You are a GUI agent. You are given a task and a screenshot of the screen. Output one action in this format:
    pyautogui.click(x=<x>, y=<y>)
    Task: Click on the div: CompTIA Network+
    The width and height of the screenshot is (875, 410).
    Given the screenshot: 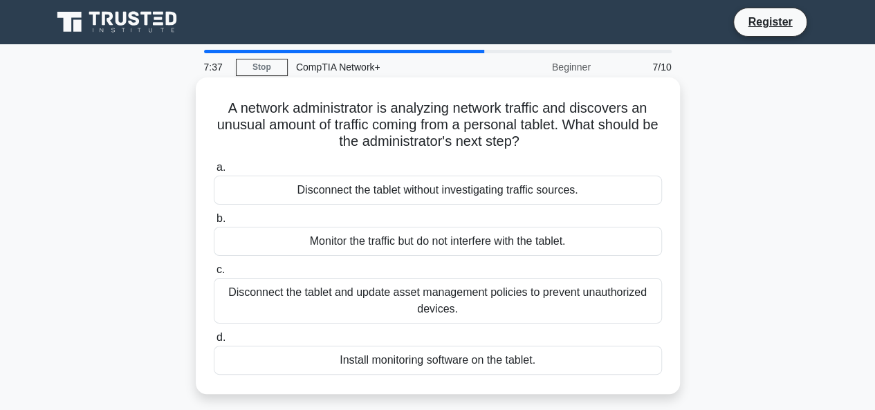 What is the action you would take?
    pyautogui.click(x=383, y=67)
    